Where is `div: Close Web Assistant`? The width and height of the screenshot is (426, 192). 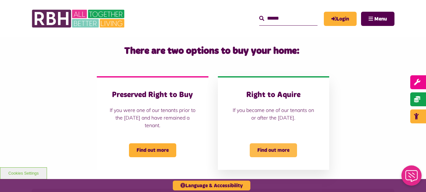 div: Close Web Assistant is located at coordinates (14, 12).